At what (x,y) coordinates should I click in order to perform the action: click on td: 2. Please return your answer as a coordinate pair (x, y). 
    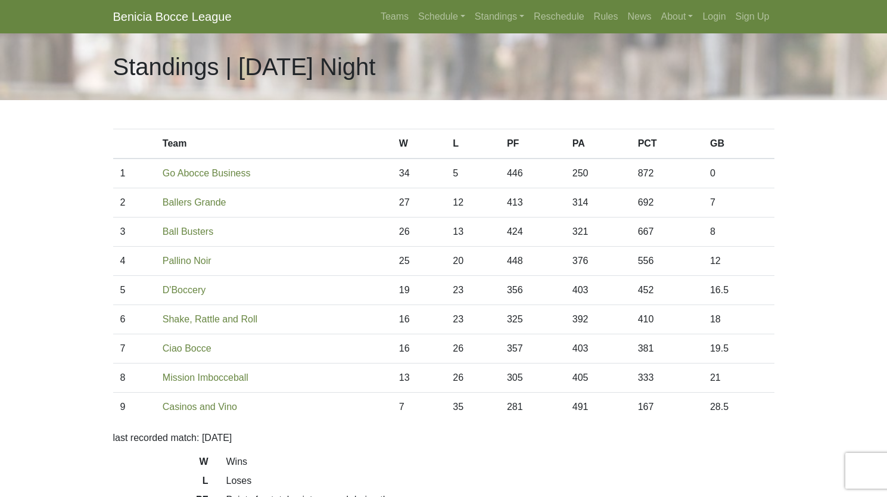
    Looking at the image, I should click on (134, 203).